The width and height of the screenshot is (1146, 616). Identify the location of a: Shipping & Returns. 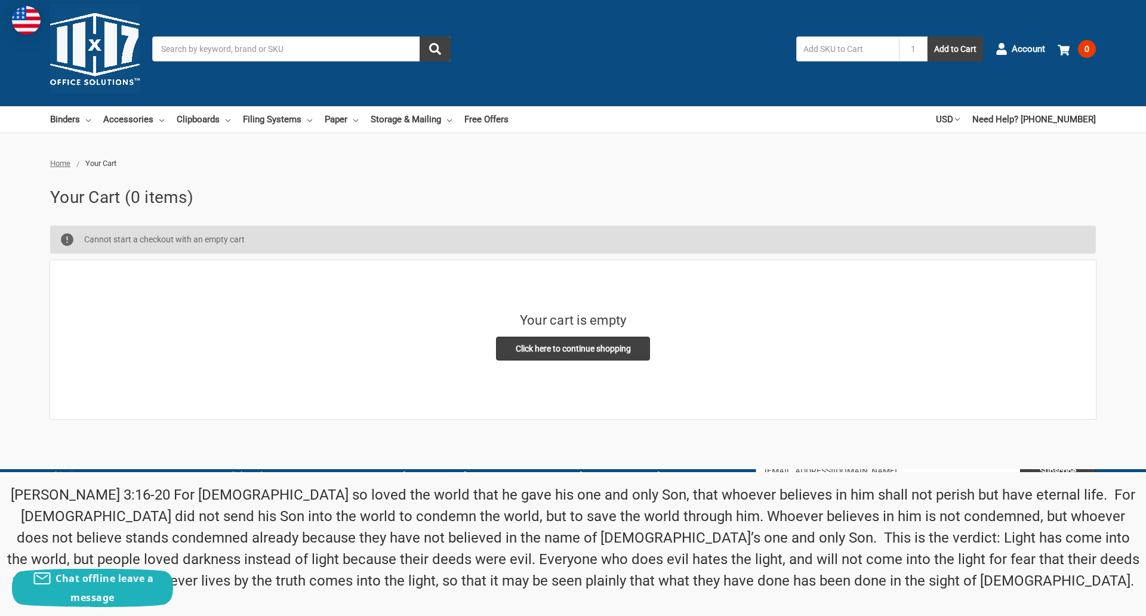
(85, 475).